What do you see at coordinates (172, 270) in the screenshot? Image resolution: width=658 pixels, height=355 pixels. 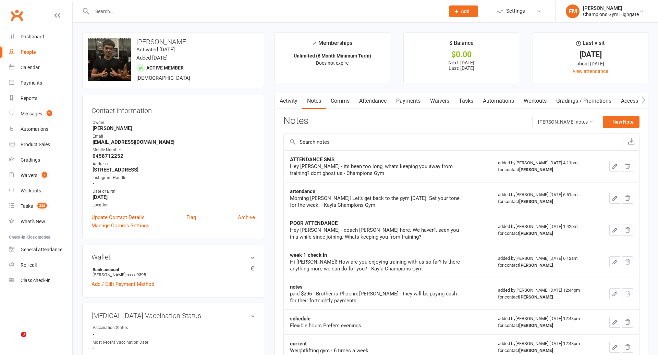 I see `strong: Bank account` at bounding box center [172, 270].